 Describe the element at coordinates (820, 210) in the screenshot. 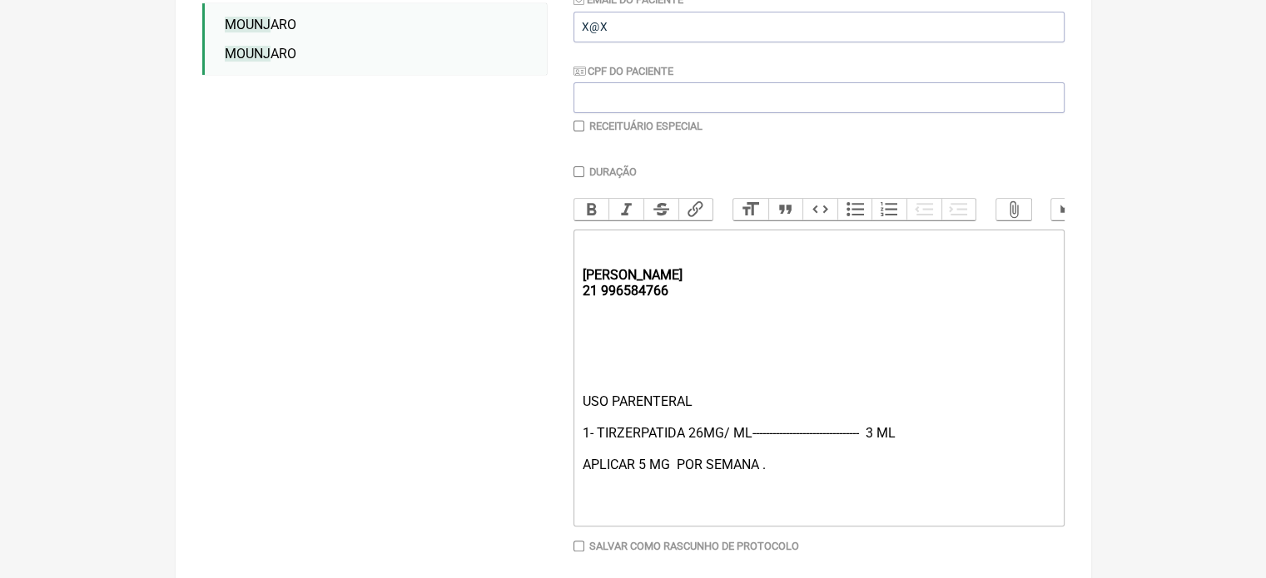

I see `button: Code` at that location.